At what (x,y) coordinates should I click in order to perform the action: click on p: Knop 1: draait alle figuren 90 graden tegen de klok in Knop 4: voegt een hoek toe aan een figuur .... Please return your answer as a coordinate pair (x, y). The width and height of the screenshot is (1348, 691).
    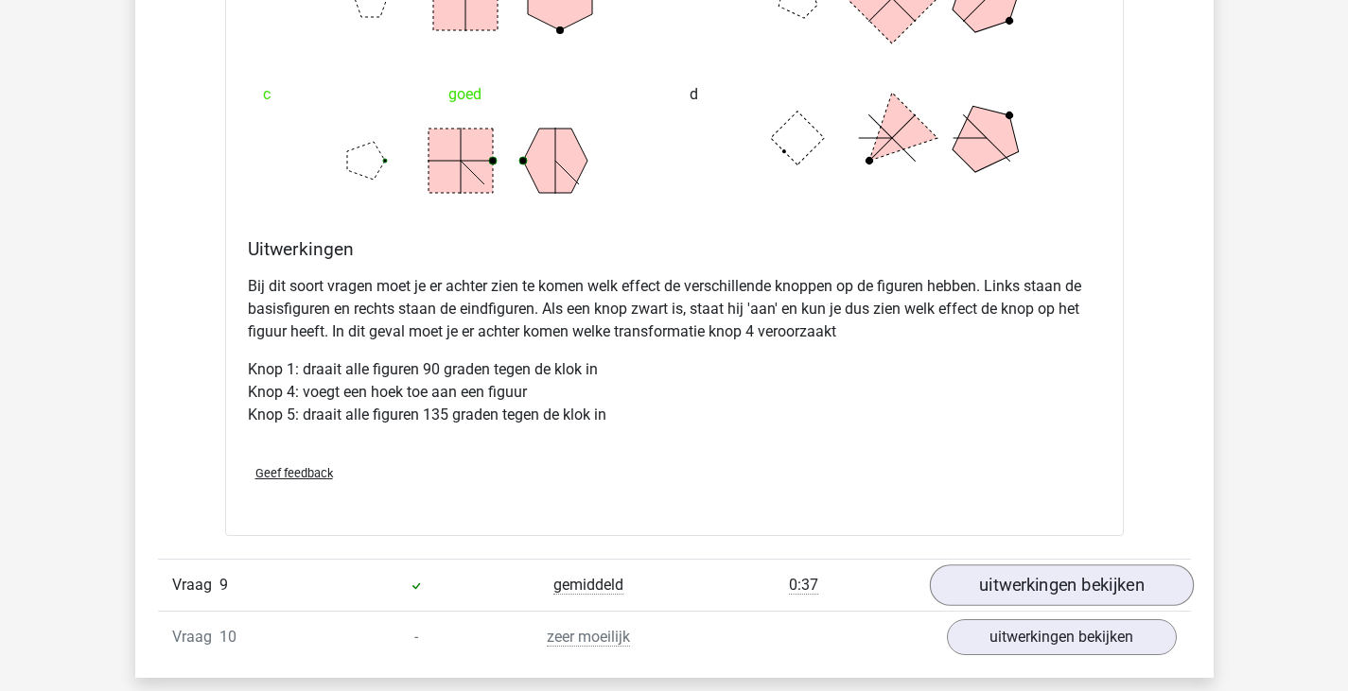
    Looking at the image, I should click on (674, 392).